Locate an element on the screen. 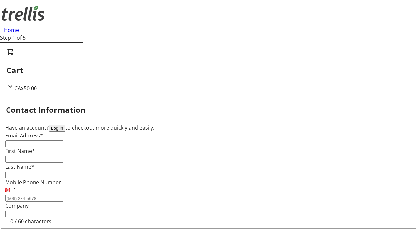 The width and height of the screenshot is (417, 234). tr-character-limit: 0 / 60 characters is located at coordinates (31, 222).